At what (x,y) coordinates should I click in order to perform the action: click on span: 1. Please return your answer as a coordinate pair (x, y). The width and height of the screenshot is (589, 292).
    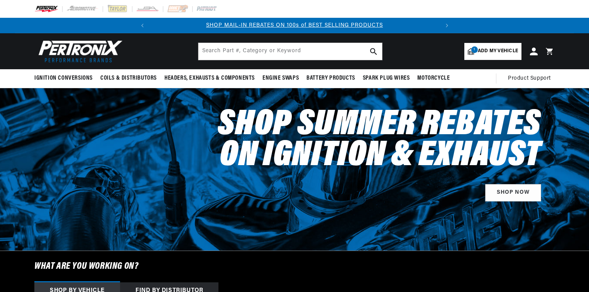
    Looking at the image, I should click on (475, 49).